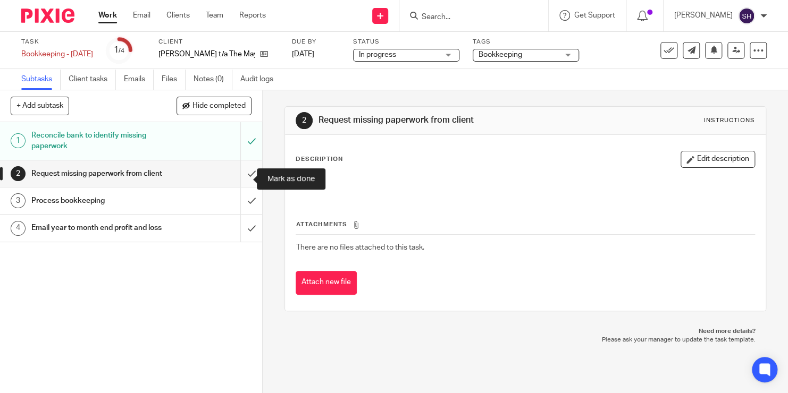  Describe the element at coordinates (57, 54) in the screenshot. I see `div: Bookkeeping - July 2025` at that location.